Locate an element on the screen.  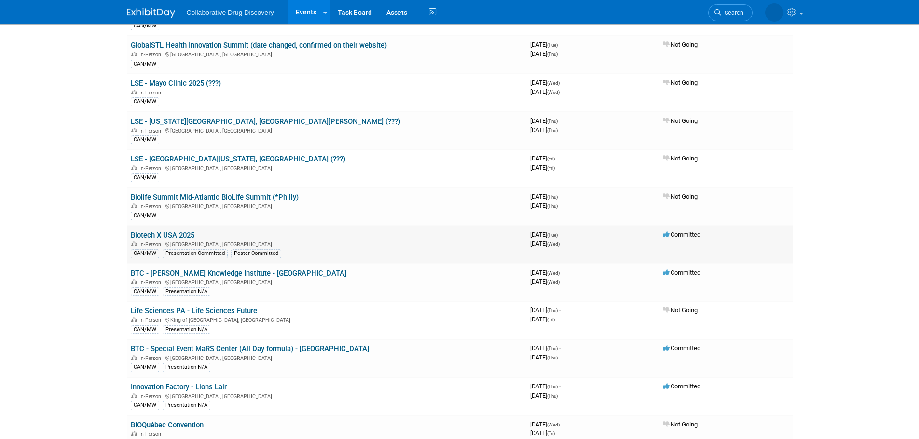
span: Collaborative Drug Discovery is located at coordinates (230, 13).